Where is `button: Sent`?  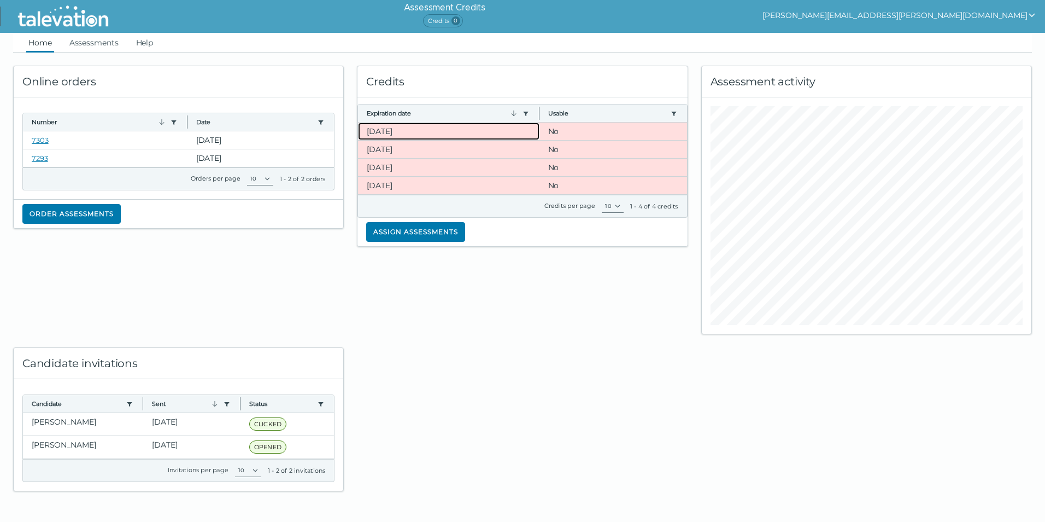 button: Sent is located at coordinates (185, 403).